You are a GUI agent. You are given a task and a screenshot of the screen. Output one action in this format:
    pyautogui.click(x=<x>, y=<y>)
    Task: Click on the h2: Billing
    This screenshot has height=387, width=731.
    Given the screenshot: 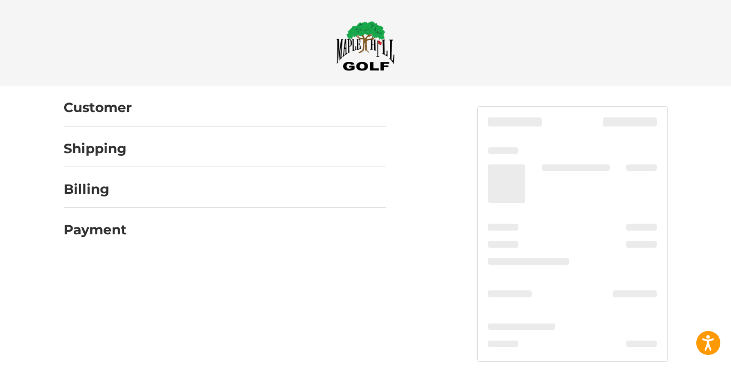 What is the action you would take?
    pyautogui.click(x=95, y=189)
    